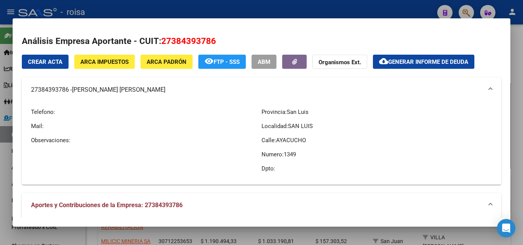 This screenshot has height=245, width=523. I want to click on span: 1349, so click(290, 155).